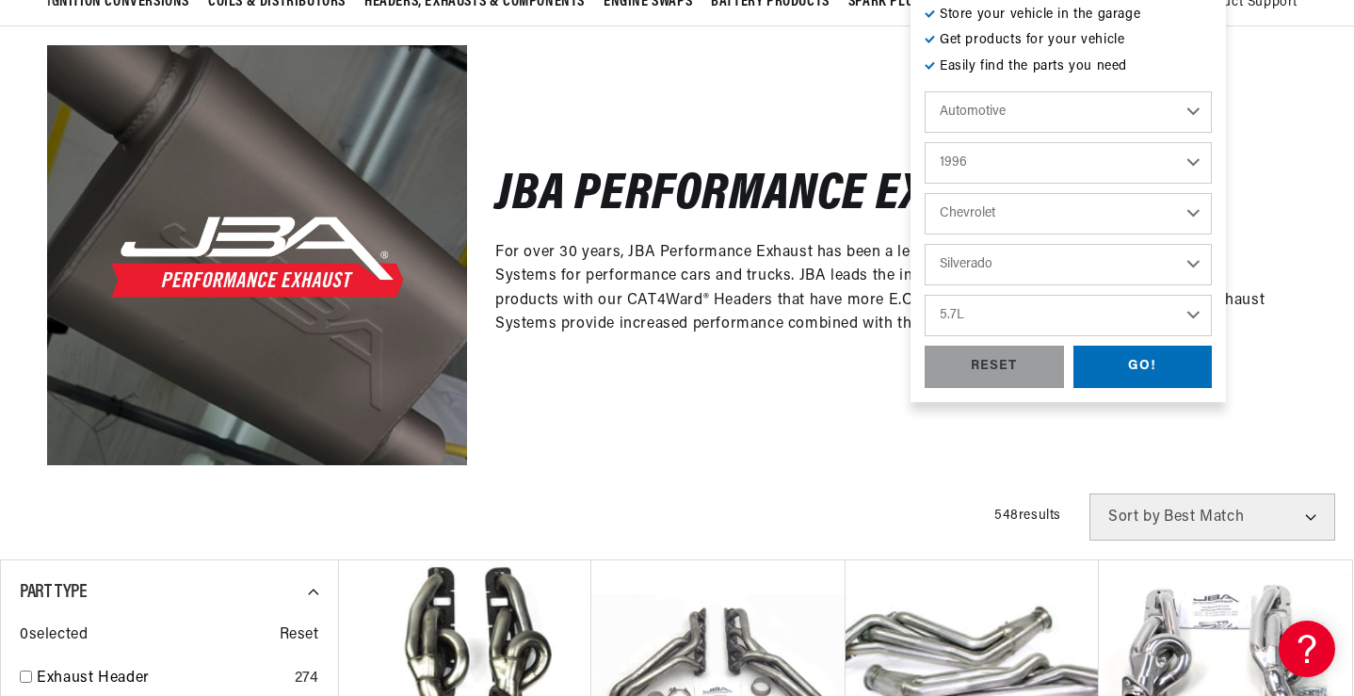 The width and height of the screenshot is (1354, 696). I want to click on p: Get products for your vehicle, so click(1068, 40).